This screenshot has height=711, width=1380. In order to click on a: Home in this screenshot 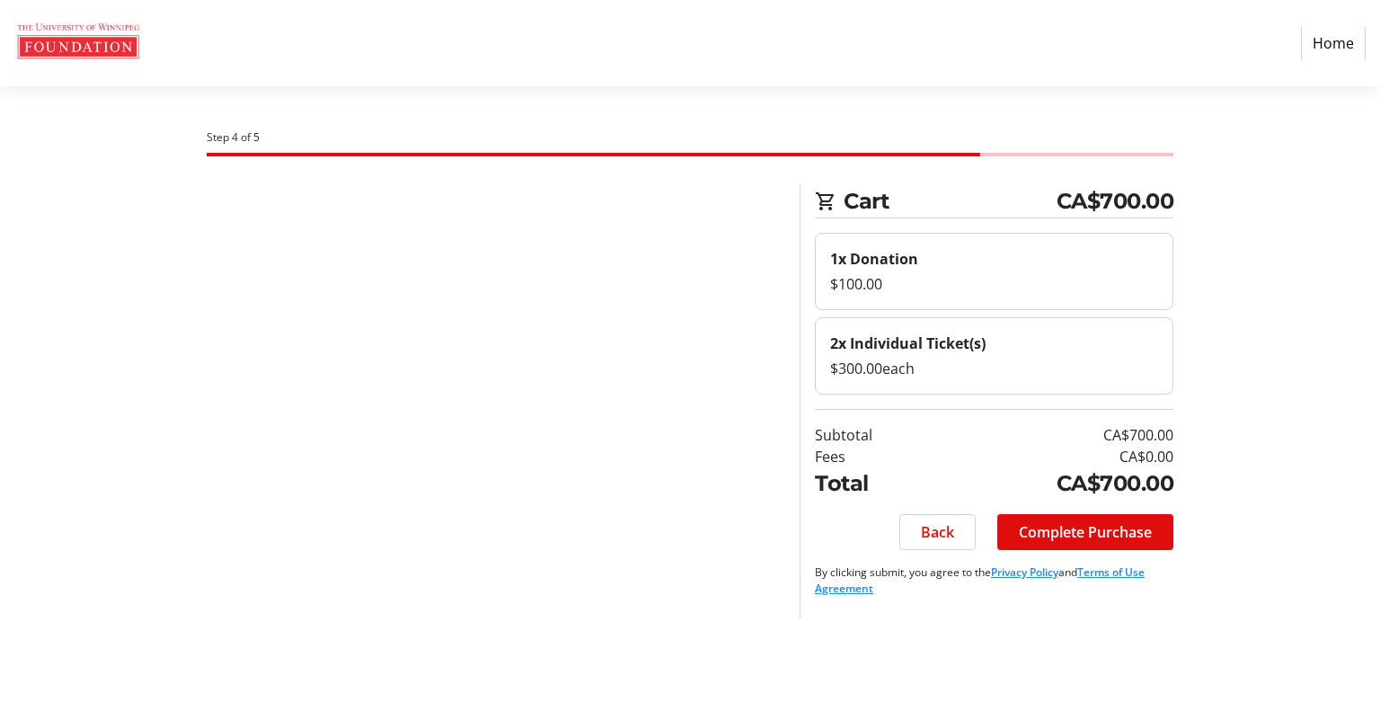, I will do `click(1333, 43)`.